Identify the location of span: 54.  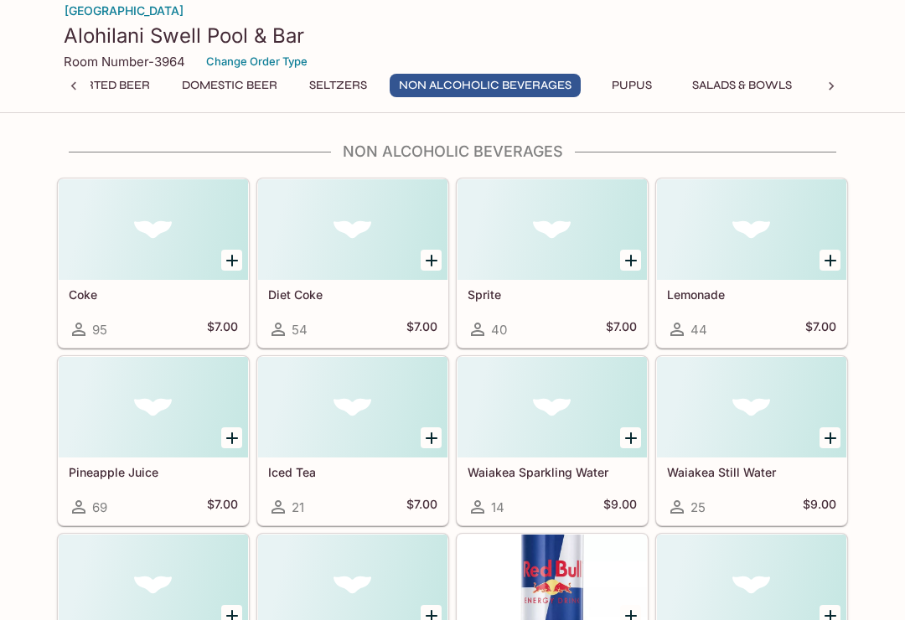
(299, 329).